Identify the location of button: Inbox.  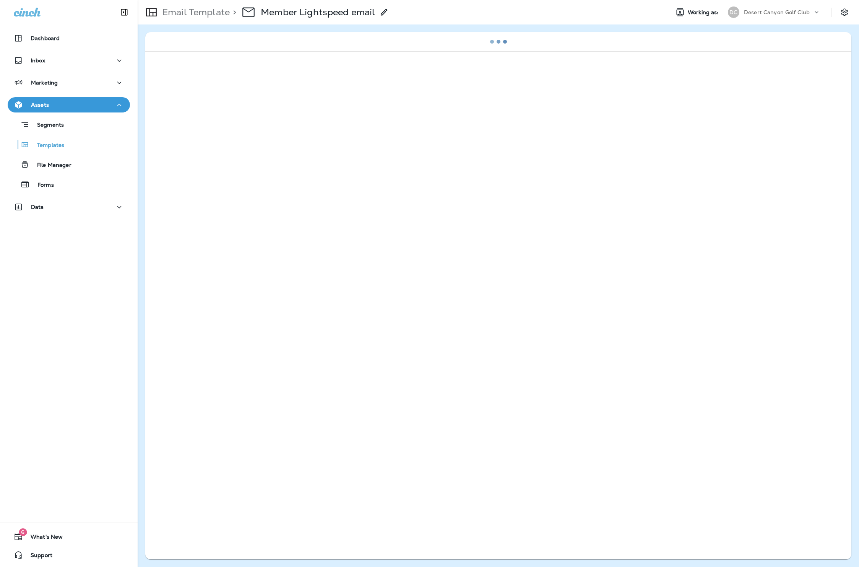
(69, 60).